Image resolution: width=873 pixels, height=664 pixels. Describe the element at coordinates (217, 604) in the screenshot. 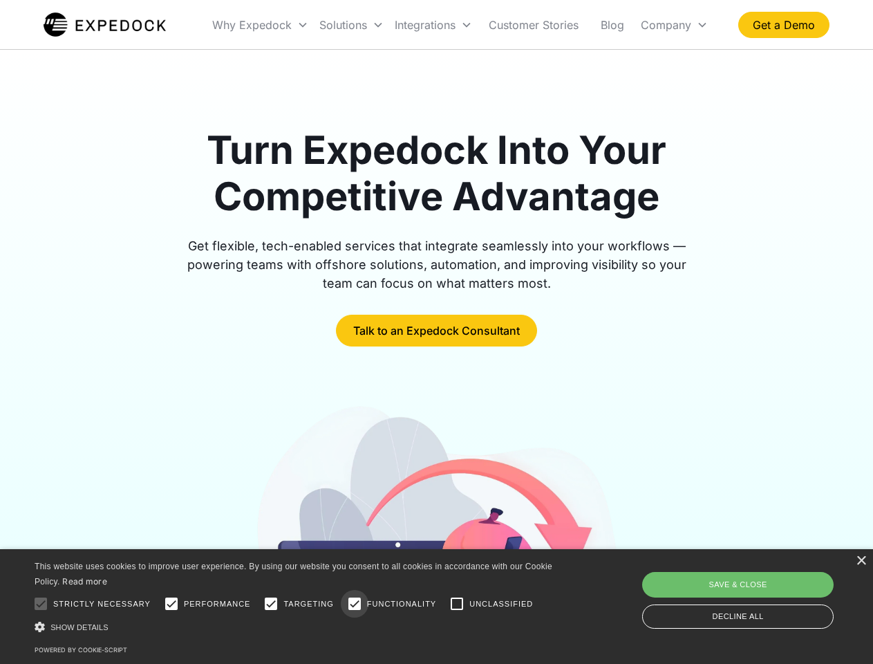

I see `span: Performance` at that location.